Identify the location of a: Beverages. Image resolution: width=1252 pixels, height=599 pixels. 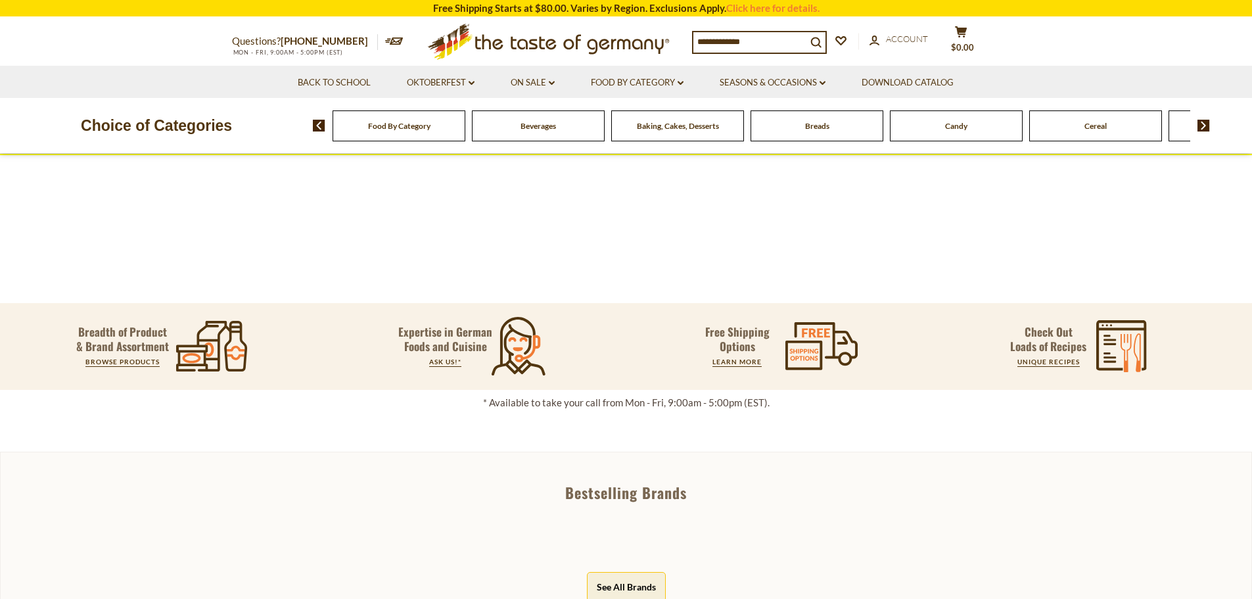
(538, 126).